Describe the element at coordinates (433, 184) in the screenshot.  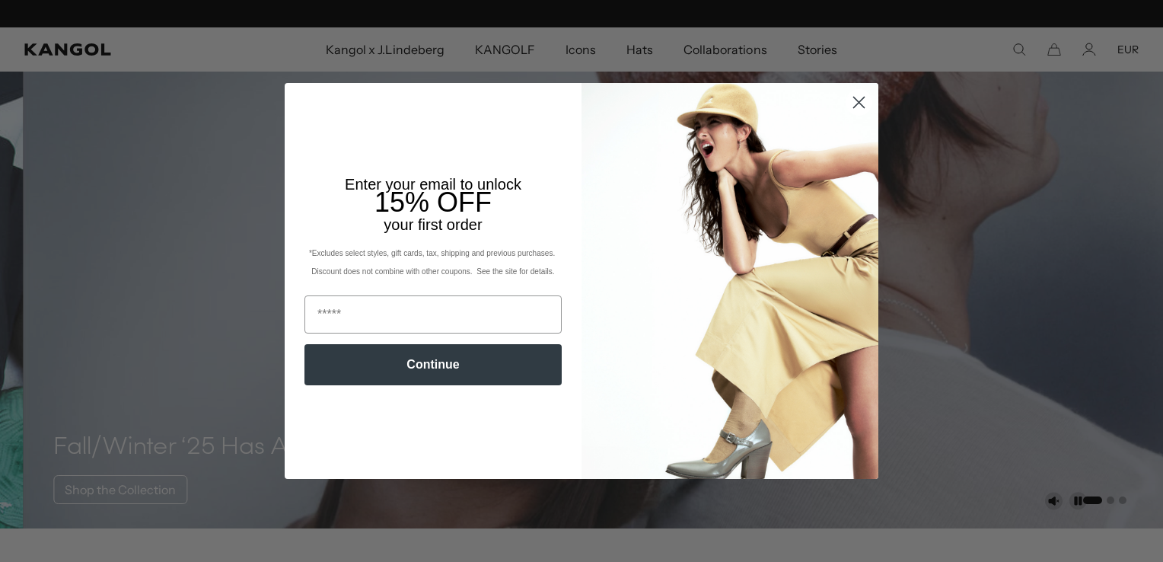
I see `span: Enter your email to unlock` at that location.